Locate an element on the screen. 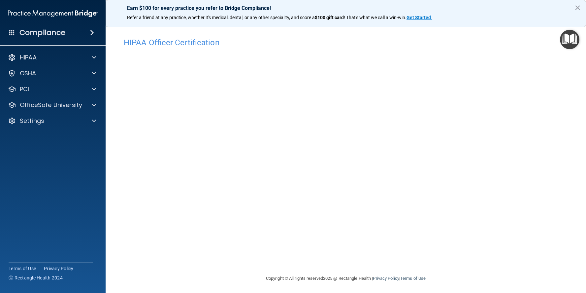 This screenshot has height=293, width=586. a: HIPAA is located at coordinates (52, 57).